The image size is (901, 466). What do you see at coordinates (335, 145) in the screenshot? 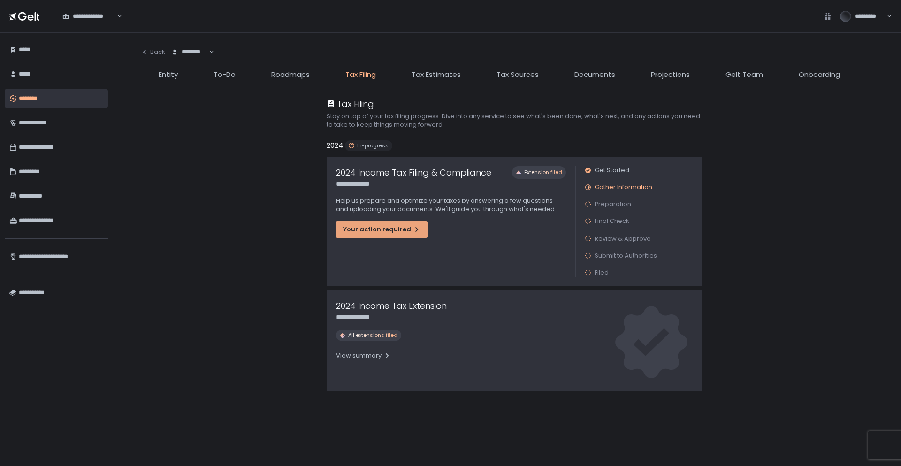
I see `h2: 2024` at bounding box center [335, 145].